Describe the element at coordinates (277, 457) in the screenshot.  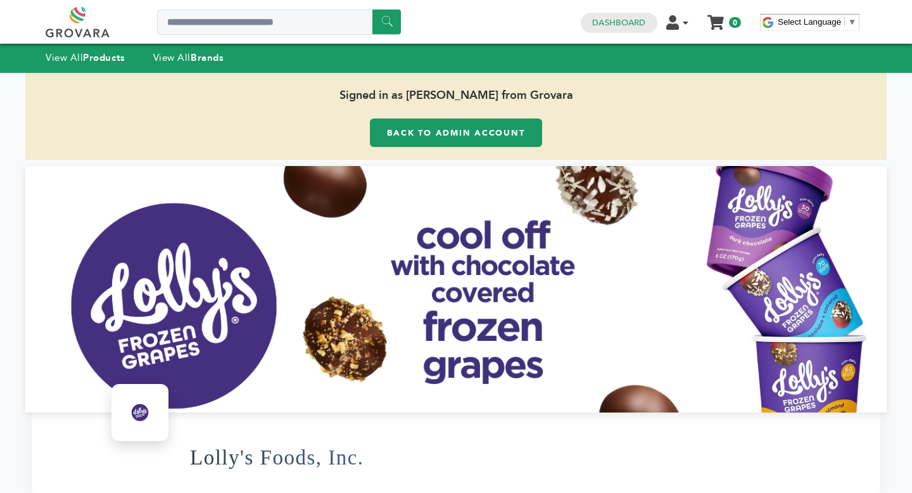
I see `h1: Lolly's Foods, Inc.` at that location.